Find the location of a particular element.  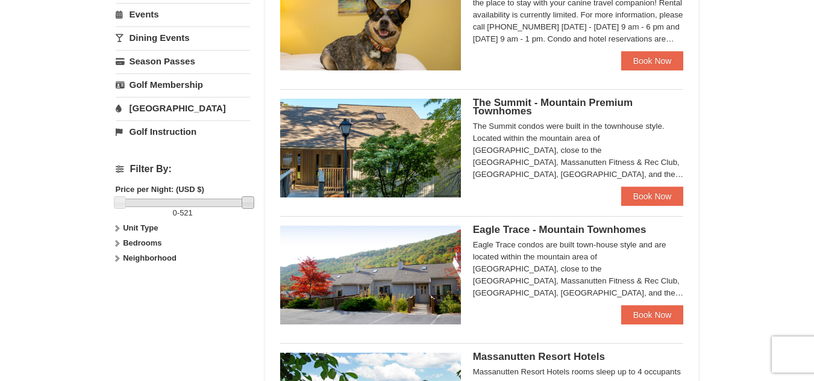

div: The Summit condos were built in the townhouse style. Located within the mountain area of [GEOGRAP... is located at coordinates (578, 151).